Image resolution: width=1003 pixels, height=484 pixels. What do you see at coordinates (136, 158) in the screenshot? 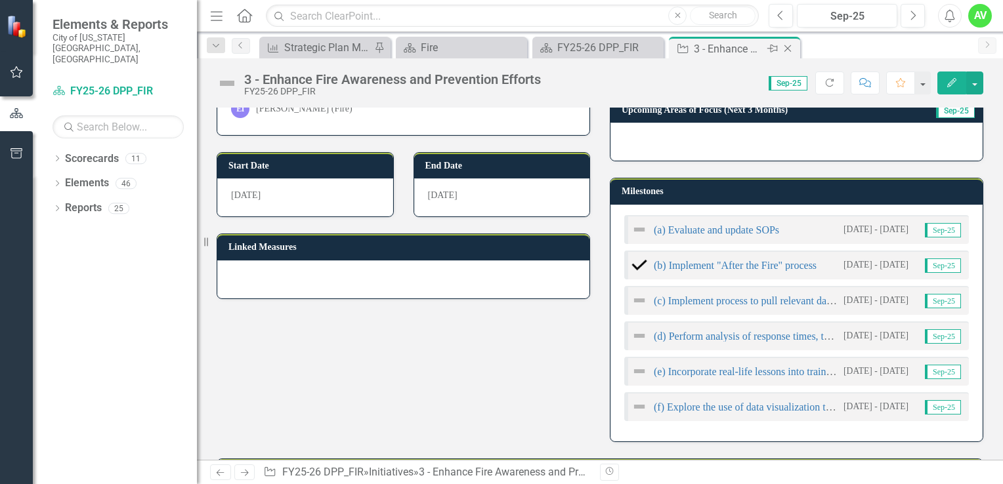
I see `div: 11` at bounding box center [136, 158].